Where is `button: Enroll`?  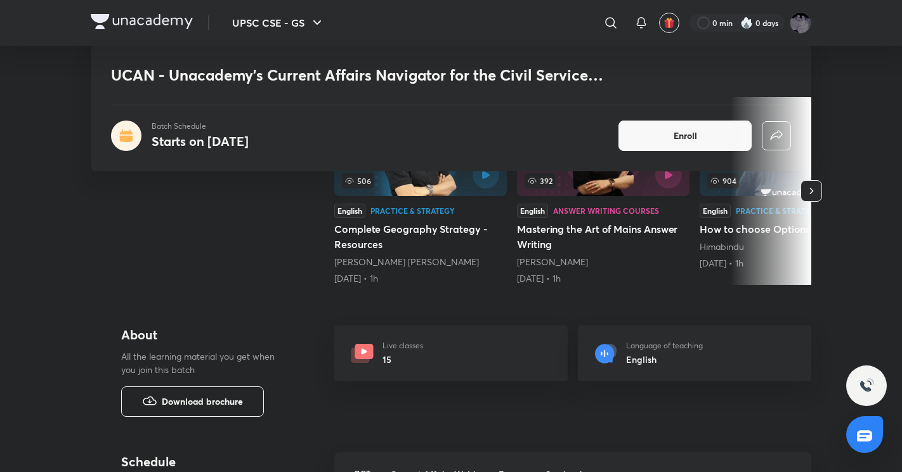
button: Enroll is located at coordinates (685, 136).